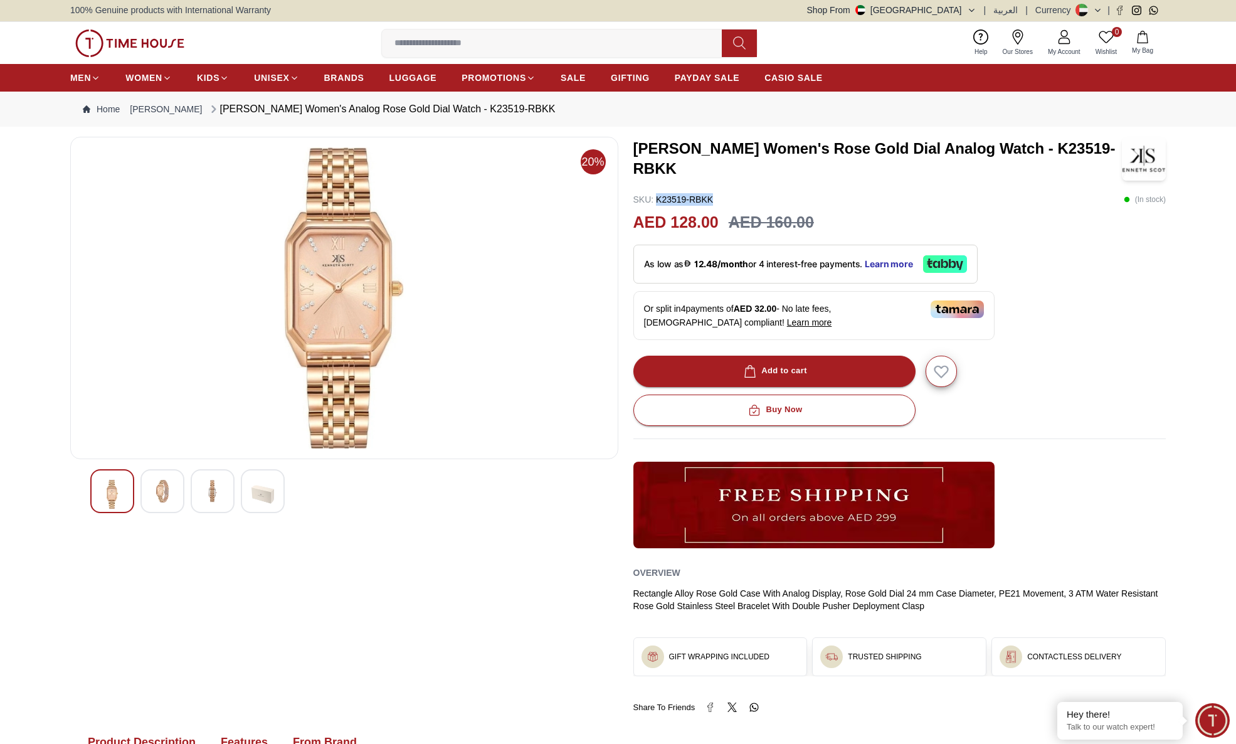 The image size is (1236, 744). What do you see at coordinates (674, 199) in the screenshot?
I see `p: K23519-RBKK` at bounding box center [674, 199].